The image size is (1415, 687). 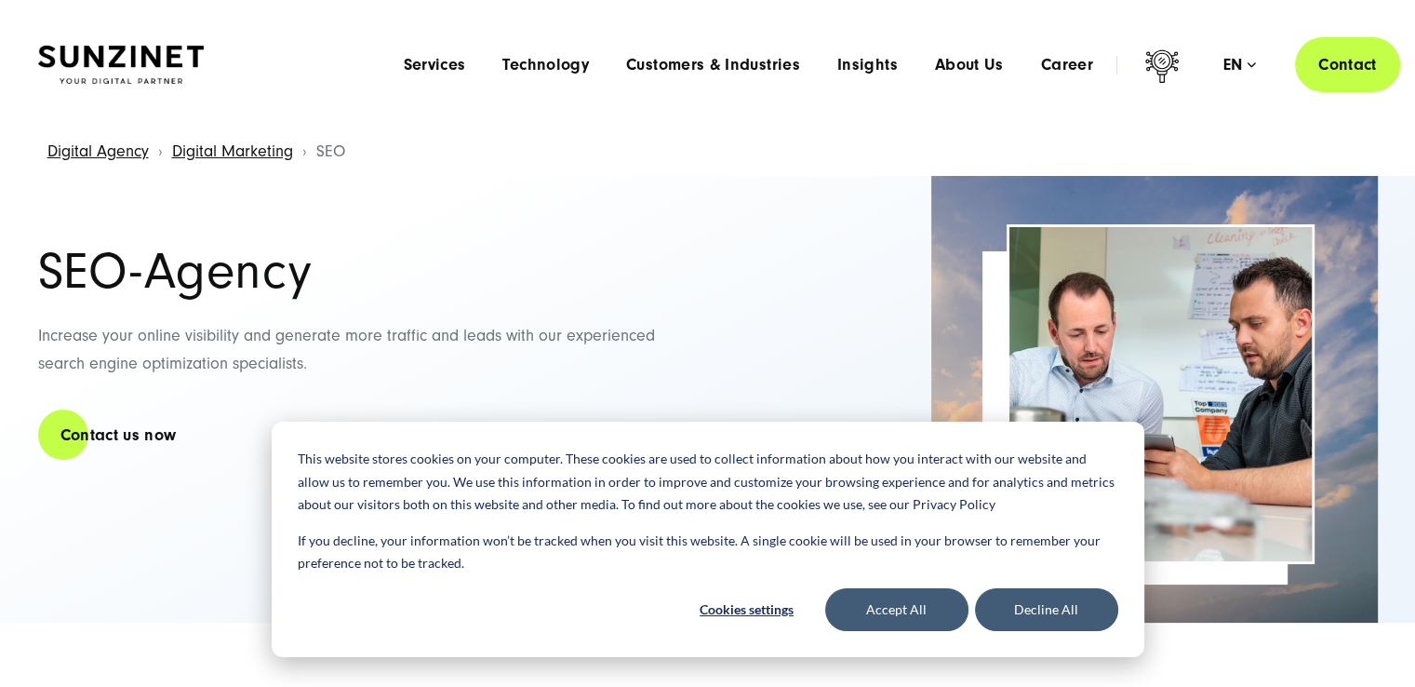 What do you see at coordinates (1047, 610) in the screenshot?
I see `button: Decline All` at bounding box center [1047, 610].